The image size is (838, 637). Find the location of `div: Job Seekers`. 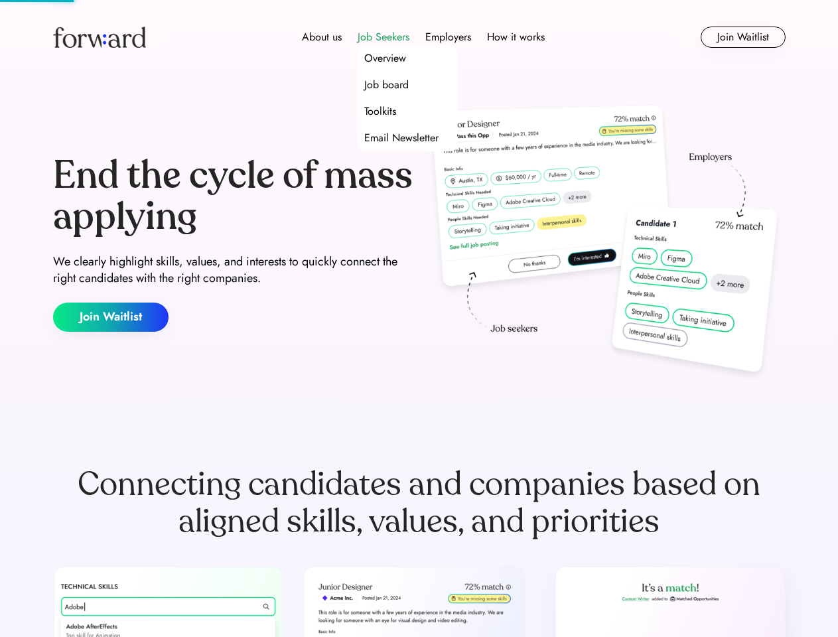

div: Job Seekers is located at coordinates (384, 37).